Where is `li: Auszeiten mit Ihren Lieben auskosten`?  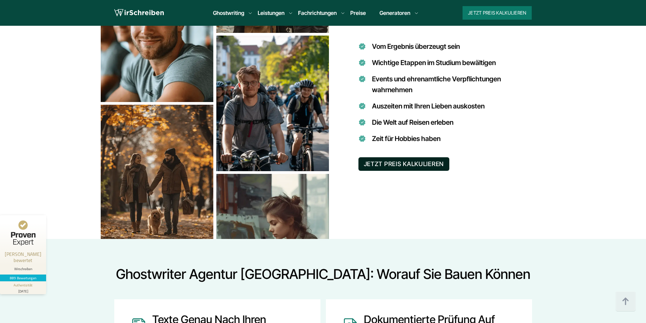
li: Auszeiten mit Ihren Lieben auskosten is located at coordinates (454, 106).